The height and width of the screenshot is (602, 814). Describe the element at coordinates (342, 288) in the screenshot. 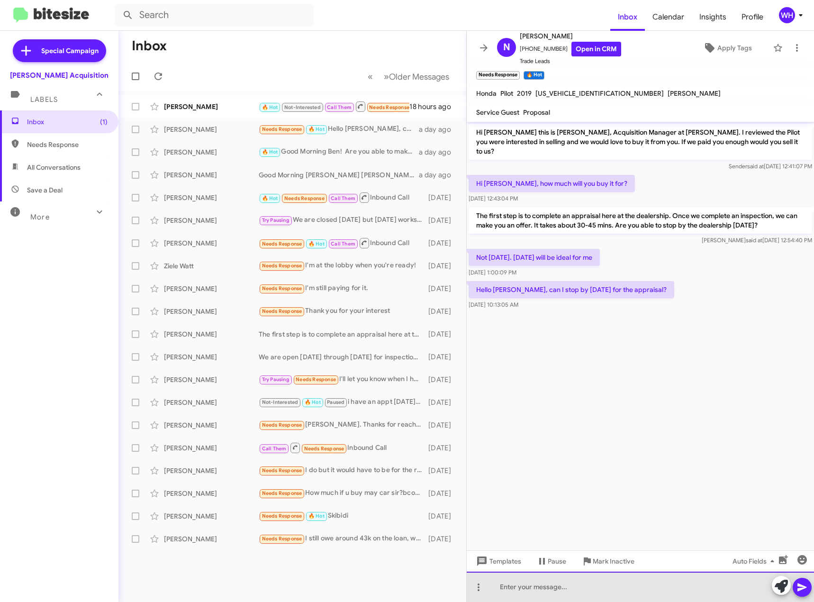

I see `div: I'm still paying for it.` at that location.